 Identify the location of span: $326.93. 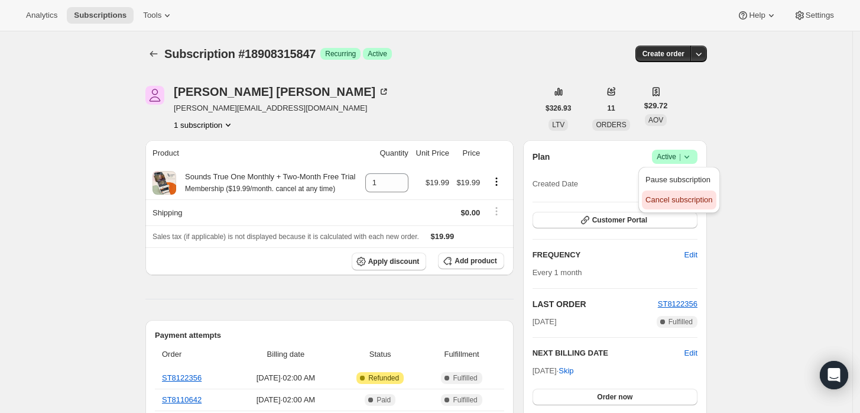
(558, 108).